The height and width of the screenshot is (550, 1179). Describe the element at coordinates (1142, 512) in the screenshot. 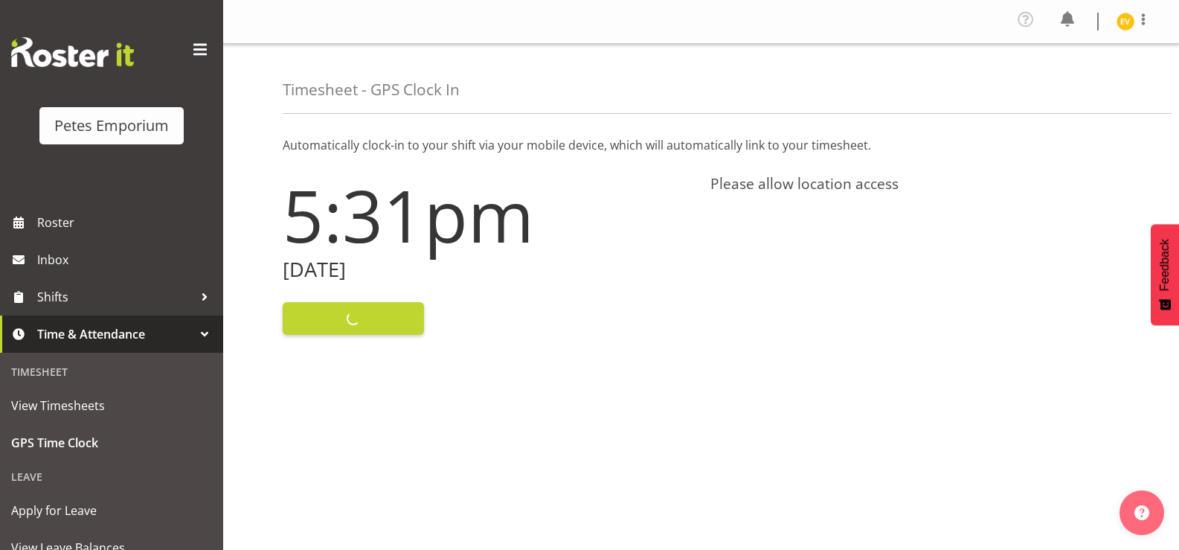

I see `img: help-xxl-2.png` at that location.